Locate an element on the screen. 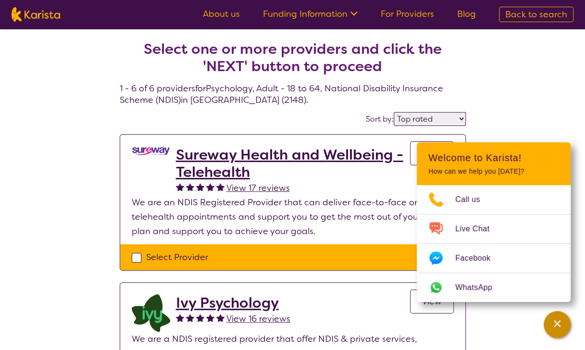 The height and width of the screenshot is (350, 585). img: Karista logo is located at coordinates (36, 14).